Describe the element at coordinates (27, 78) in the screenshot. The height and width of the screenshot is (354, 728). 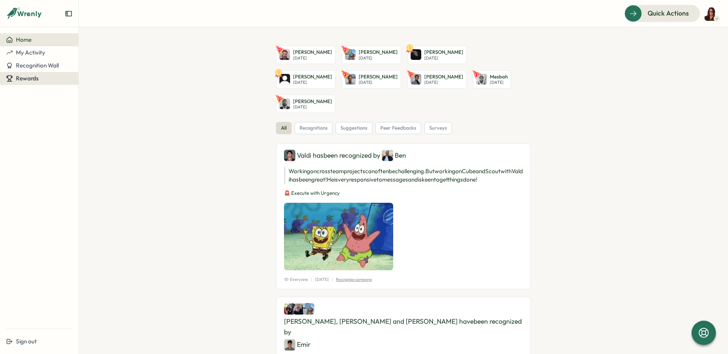
I see `span: Rewards` at that location.